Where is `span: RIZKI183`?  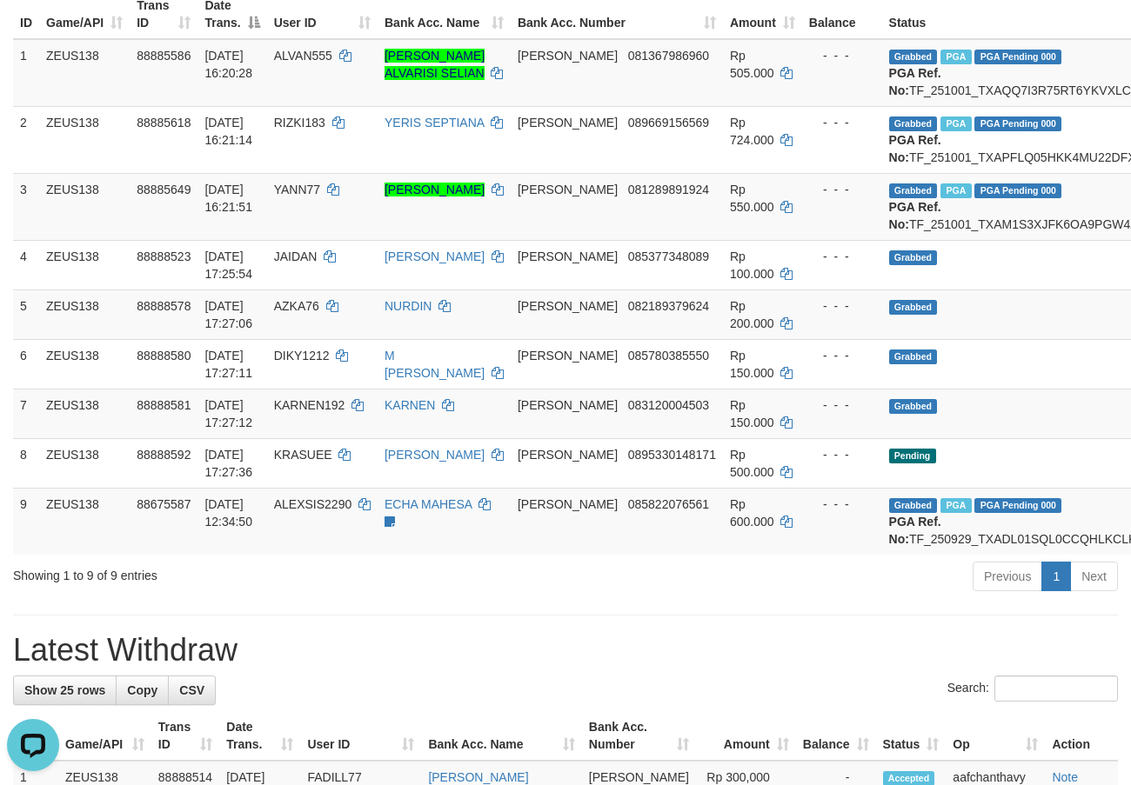
span: RIZKI183 is located at coordinates (299, 123).